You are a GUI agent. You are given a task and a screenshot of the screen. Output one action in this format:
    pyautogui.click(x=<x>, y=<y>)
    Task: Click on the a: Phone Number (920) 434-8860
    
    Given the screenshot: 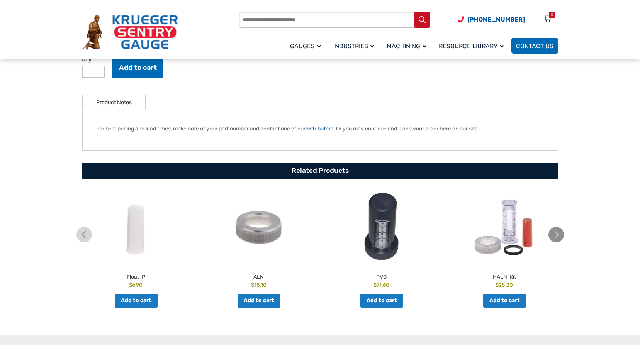 What is the action you would take?
    pyautogui.click(x=491, y=19)
    